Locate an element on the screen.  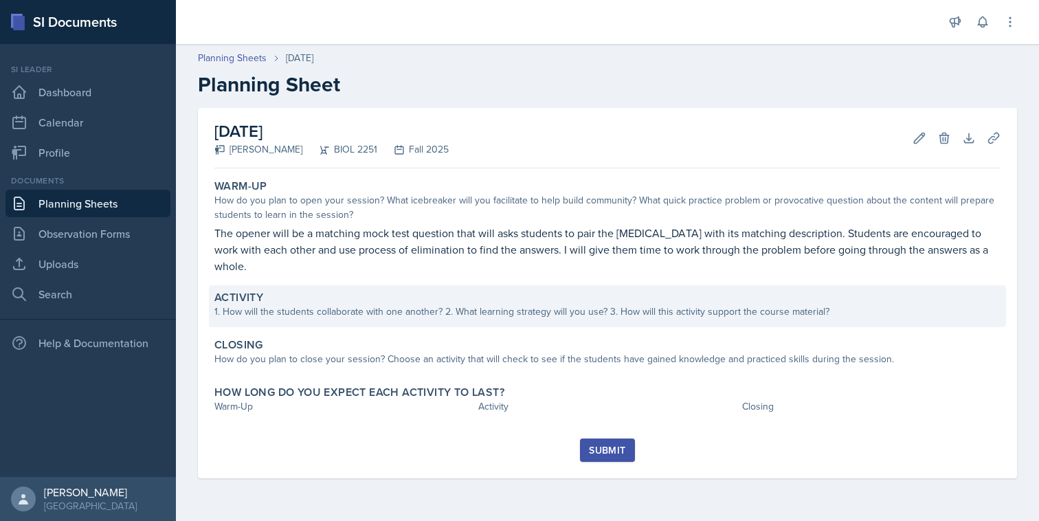
a: Observation Forms is located at coordinates (88, 234).